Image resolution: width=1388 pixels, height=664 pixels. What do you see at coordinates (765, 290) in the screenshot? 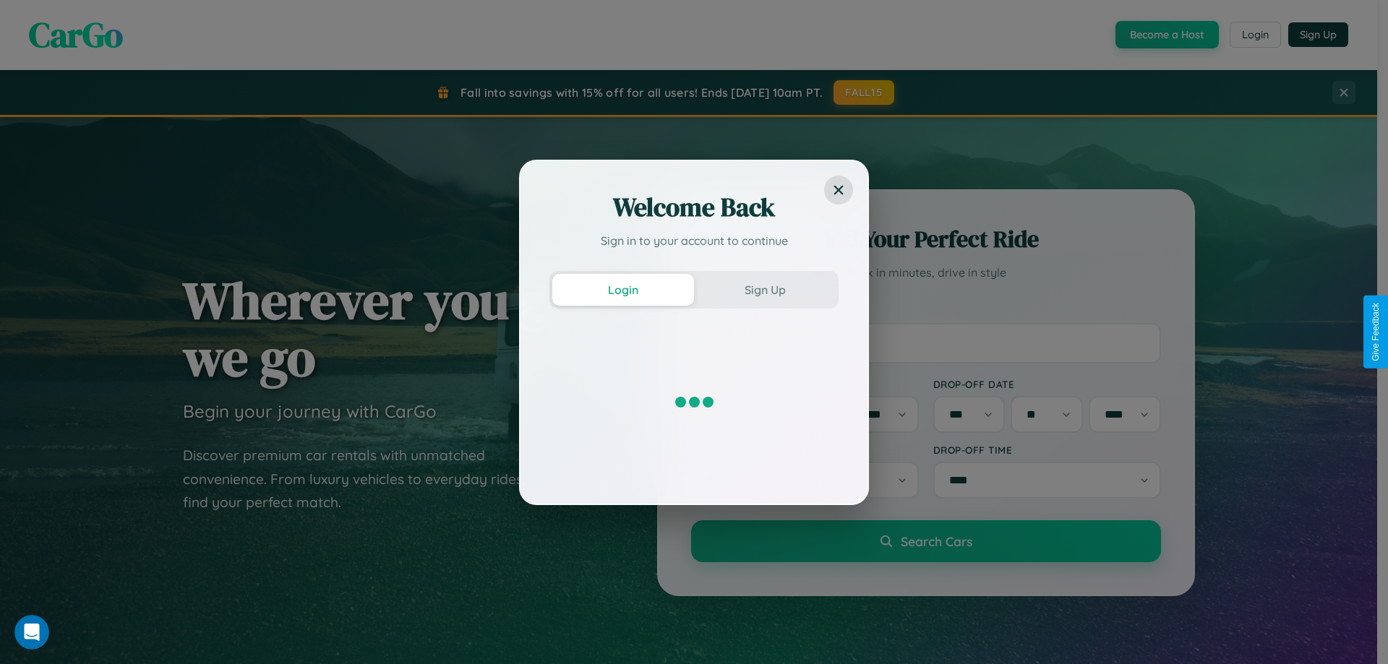
I see `button: Sign Up` at bounding box center [765, 290].